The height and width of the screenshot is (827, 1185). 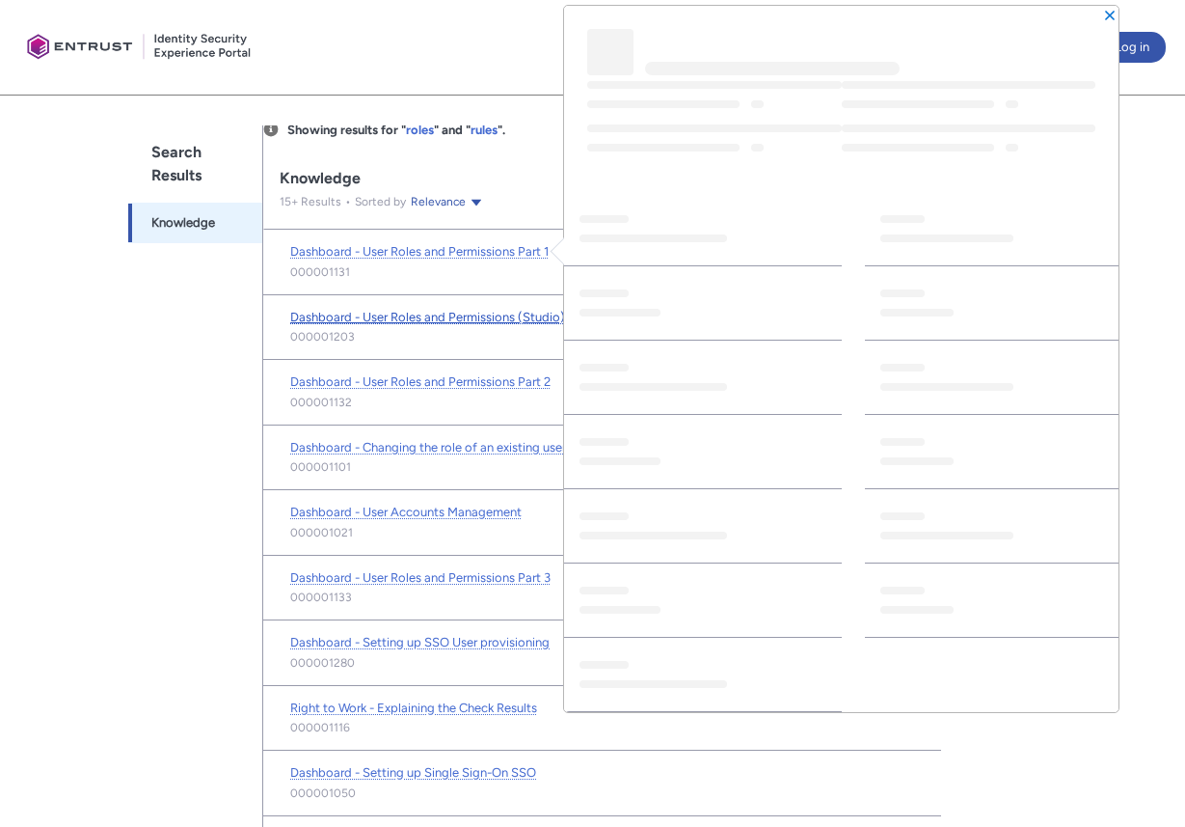 I want to click on span: Dashboard - User Roles and Permissions Part 3, so click(x=420, y=577).